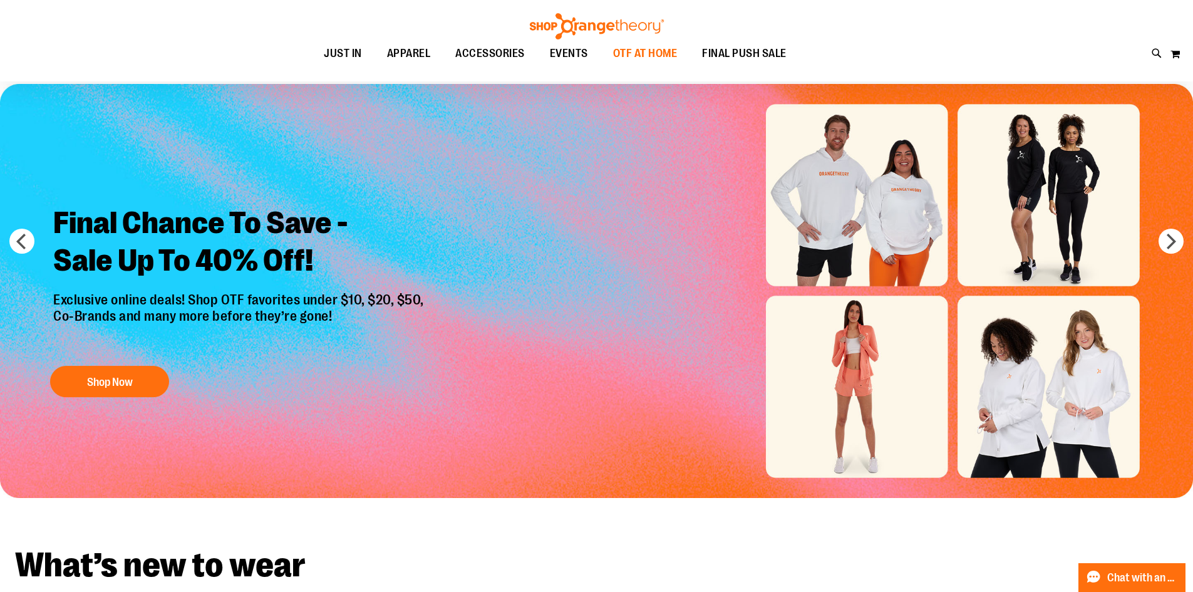 The image size is (1193, 592). What do you see at coordinates (342, 53) in the screenshot?
I see `span: JUST IN` at bounding box center [342, 53].